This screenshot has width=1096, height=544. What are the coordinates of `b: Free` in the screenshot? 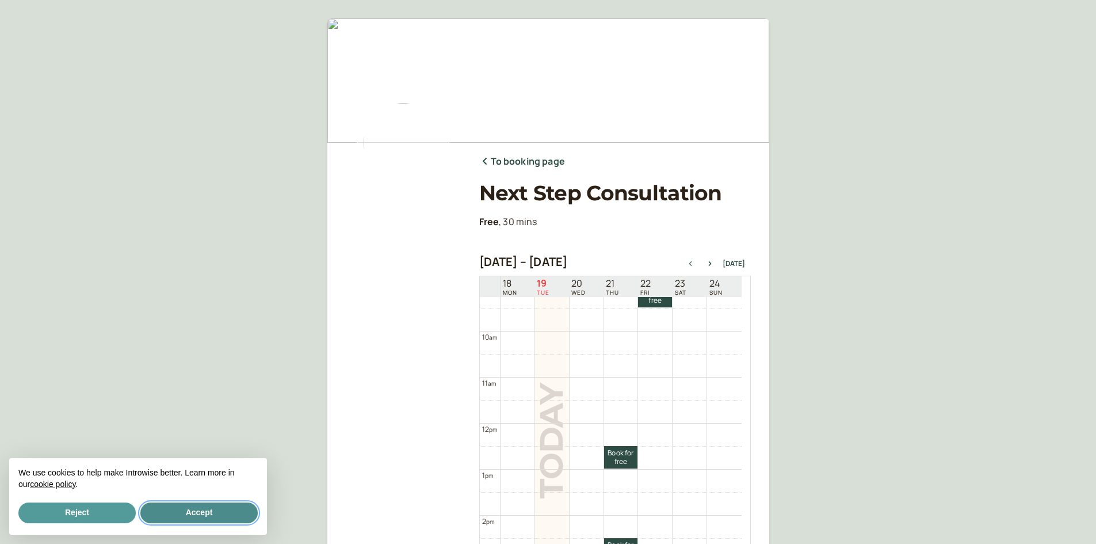 It's located at (489, 222).